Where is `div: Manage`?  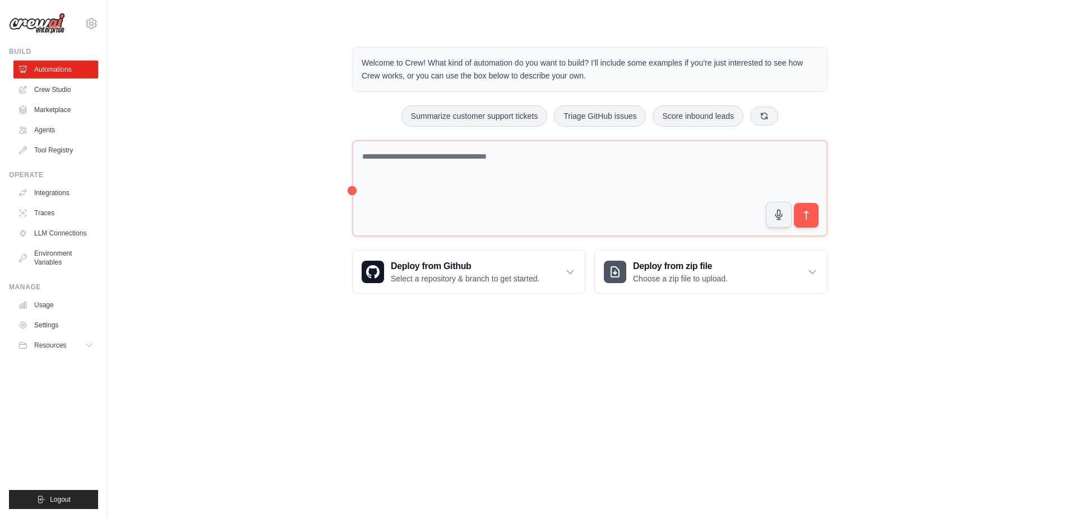
div: Manage is located at coordinates (53, 287).